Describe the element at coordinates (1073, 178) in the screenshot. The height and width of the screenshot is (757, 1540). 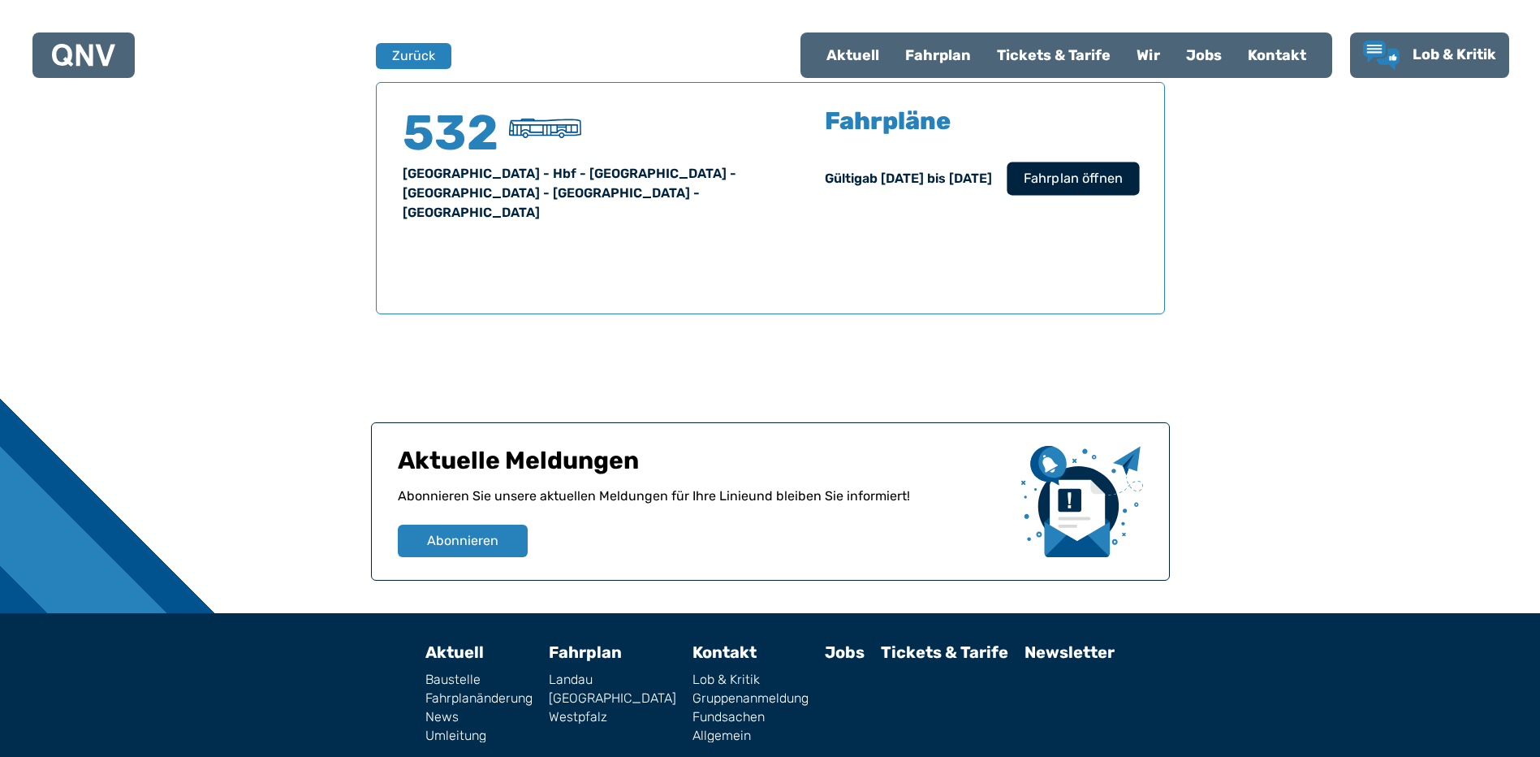
I see `button: Fahrplan öffnen` at that location.